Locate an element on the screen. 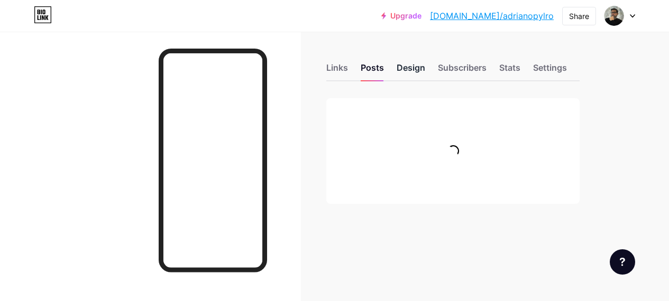 This screenshot has height=301, width=669. div: Share is located at coordinates (579, 16).